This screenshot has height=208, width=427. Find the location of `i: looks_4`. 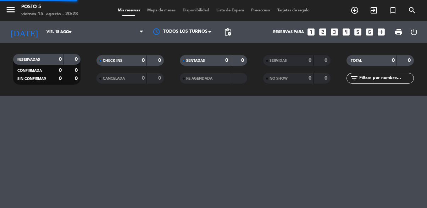

i: looks_4 is located at coordinates (346, 32).